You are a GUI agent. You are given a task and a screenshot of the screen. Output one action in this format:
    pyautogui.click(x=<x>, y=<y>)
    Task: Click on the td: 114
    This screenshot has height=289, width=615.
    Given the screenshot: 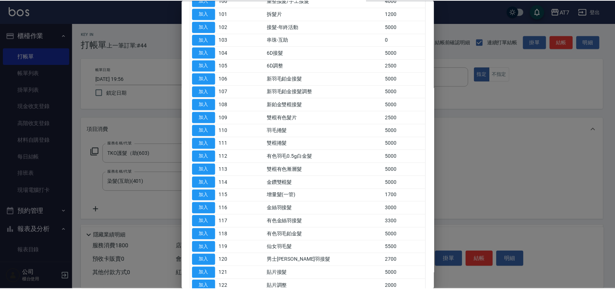 What is the action you would take?
    pyautogui.click(x=230, y=182)
    